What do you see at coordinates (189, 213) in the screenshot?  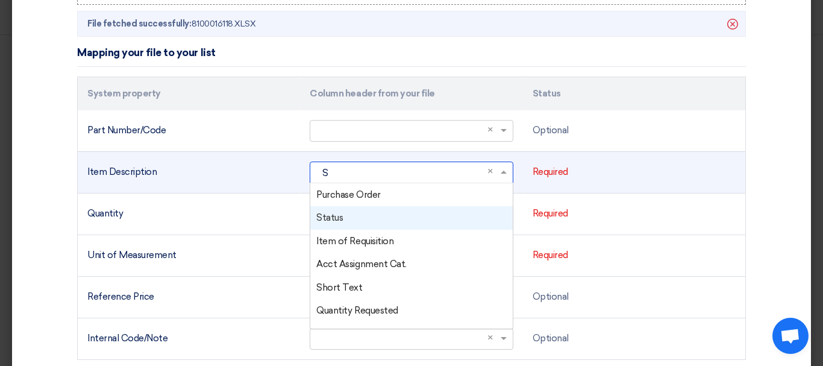 I see `div: Quantity` at bounding box center [189, 213].